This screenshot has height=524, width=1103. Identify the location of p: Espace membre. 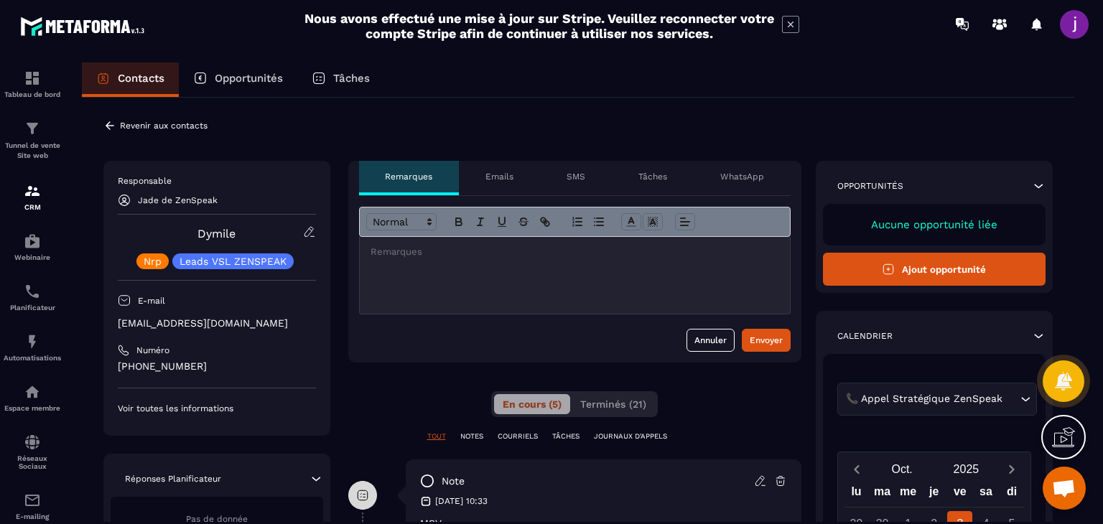
(32, 408).